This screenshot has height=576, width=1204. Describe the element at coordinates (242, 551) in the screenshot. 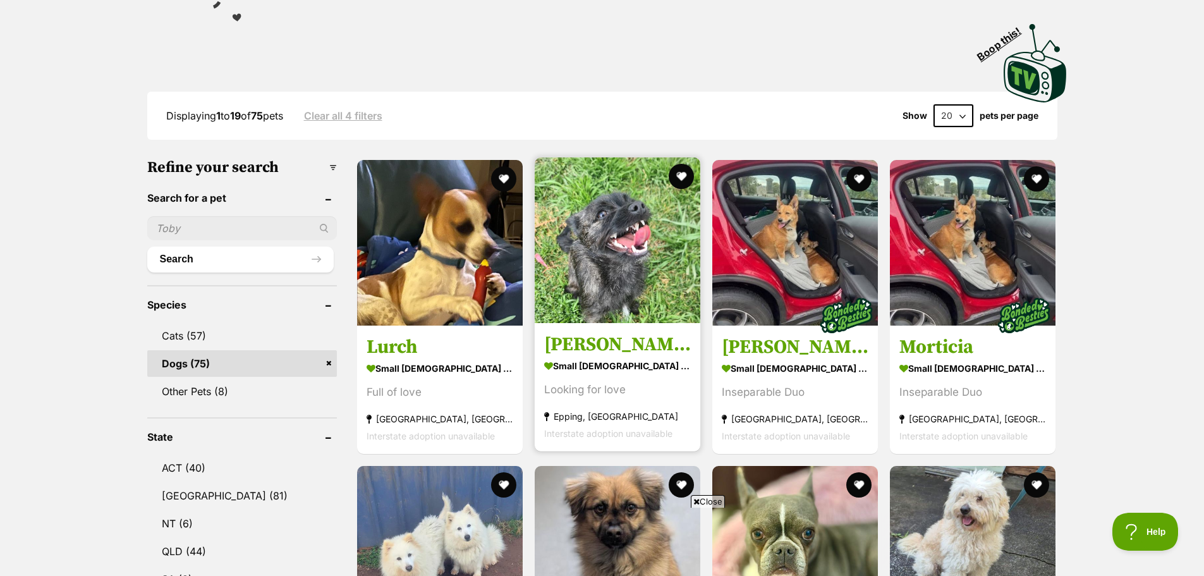

I see `a: QLD (44)` at that location.